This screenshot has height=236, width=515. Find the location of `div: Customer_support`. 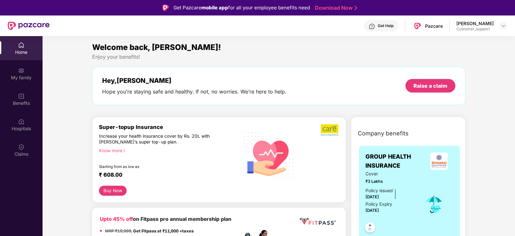

div: Customer_support is located at coordinates (475, 29).